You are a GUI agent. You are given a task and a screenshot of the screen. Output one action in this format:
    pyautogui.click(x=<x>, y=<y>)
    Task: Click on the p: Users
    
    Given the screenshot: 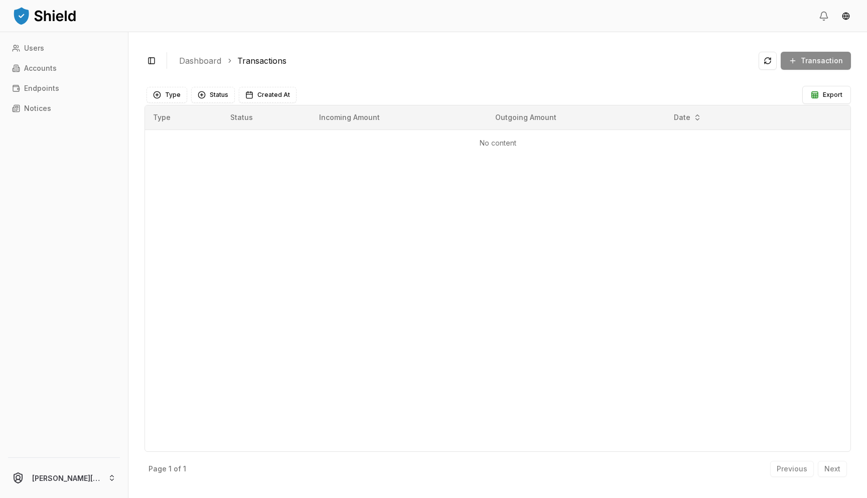 What is the action you would take?
    pyautogui.click(x=34, y=48)
    